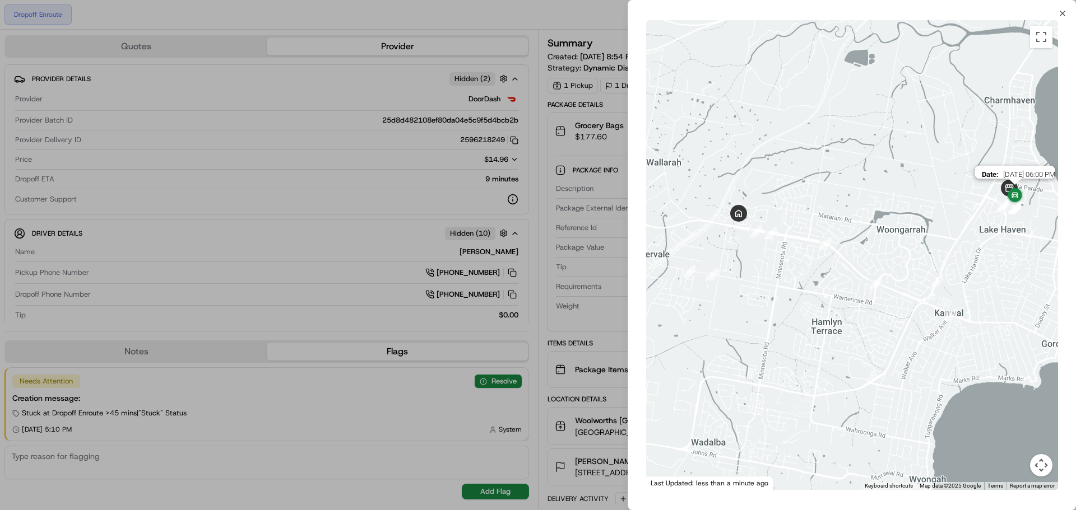 Image resolution: width=1076 pixels, height=510 pixels. I want to click on span: Map data ©2025 Google, so click(950, 486).